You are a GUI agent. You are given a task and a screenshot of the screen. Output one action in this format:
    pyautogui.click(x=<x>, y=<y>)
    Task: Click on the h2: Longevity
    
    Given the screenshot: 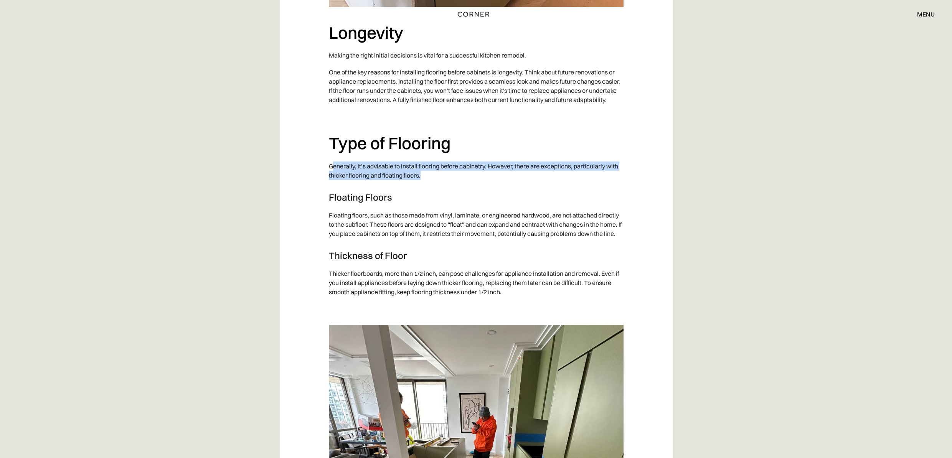 What is the action you would take?
    pyautogui.click(x=476, y=33)
    